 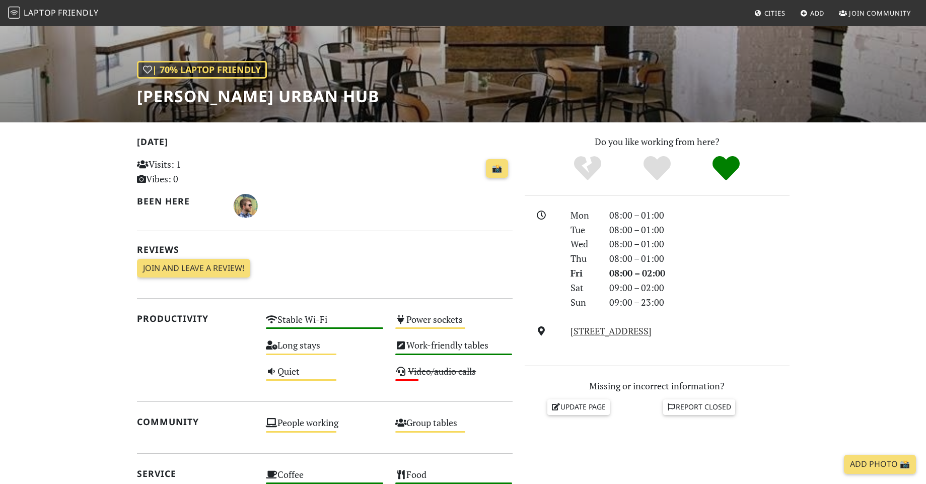 I want to click on span: Laptop, so click(x=40, y=13).